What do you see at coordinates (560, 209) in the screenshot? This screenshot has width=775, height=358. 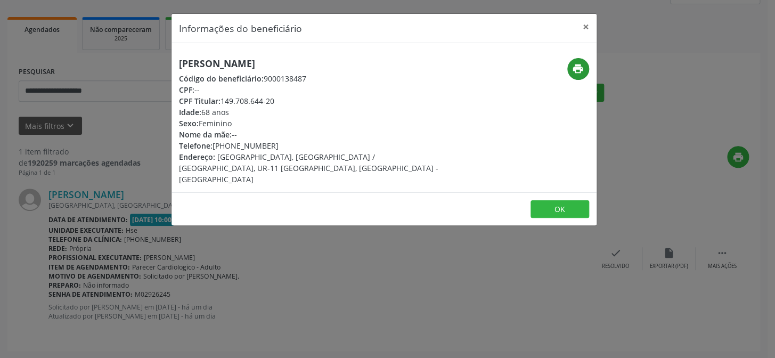 I see `button: OK` at bounding box center [560, 209].